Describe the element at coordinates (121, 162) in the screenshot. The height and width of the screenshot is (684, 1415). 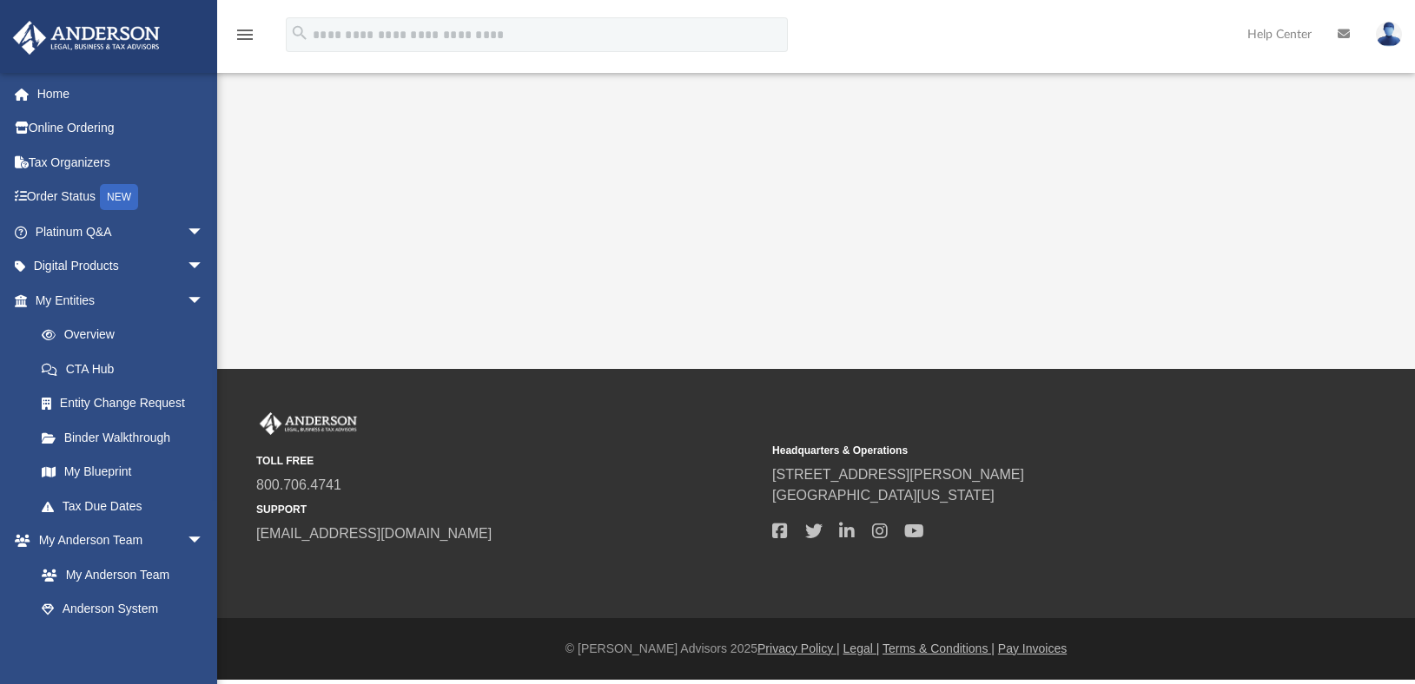
I see `a: Tax Organizers` at that location.